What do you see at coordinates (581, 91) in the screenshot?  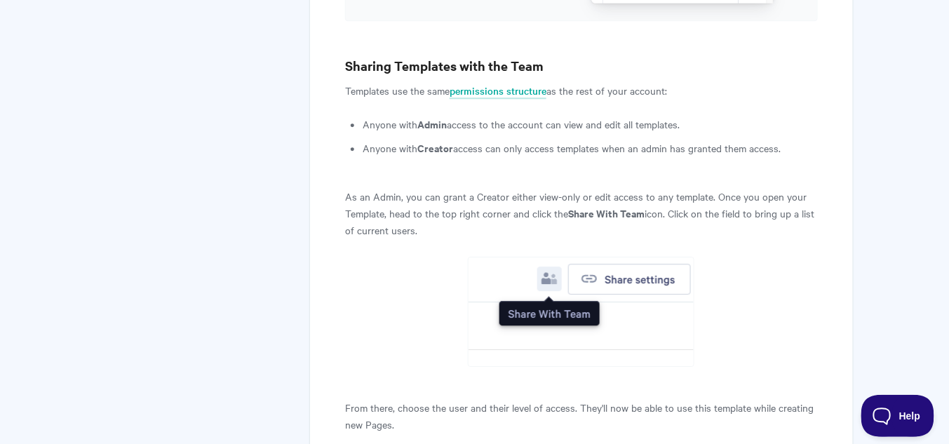 I see `p: Templates use the same as the rest of your account:` at bounding box center [581, 91].